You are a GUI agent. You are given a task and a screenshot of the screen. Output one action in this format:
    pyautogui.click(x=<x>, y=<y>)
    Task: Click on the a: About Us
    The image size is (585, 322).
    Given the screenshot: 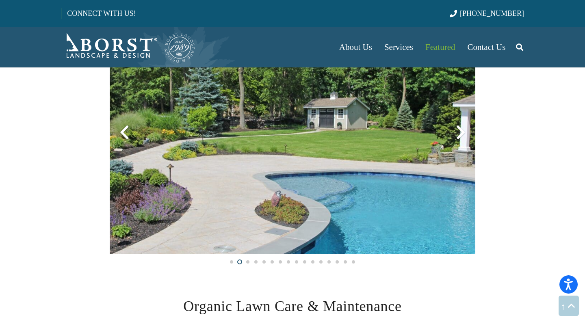 What is the action you would take?
    pyautogui.click(x=356, y=47)
    